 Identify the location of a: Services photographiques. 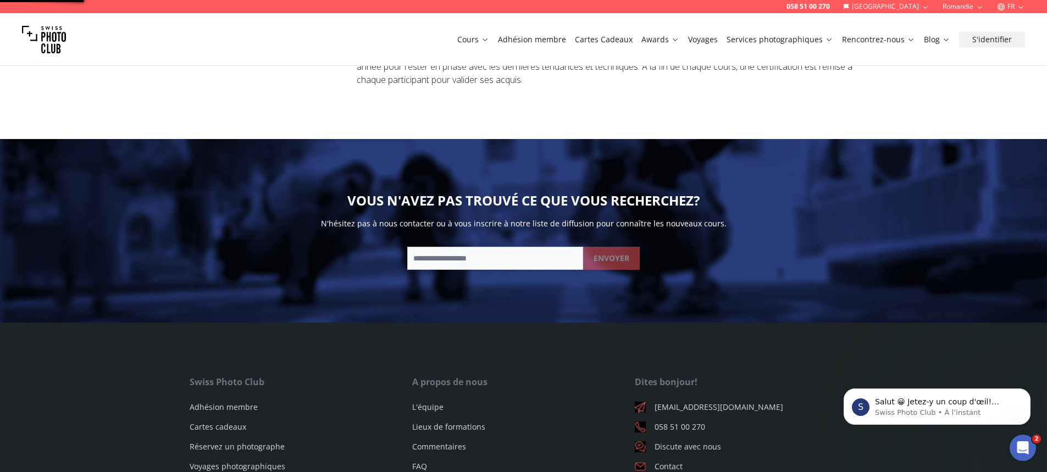
(780, 40).